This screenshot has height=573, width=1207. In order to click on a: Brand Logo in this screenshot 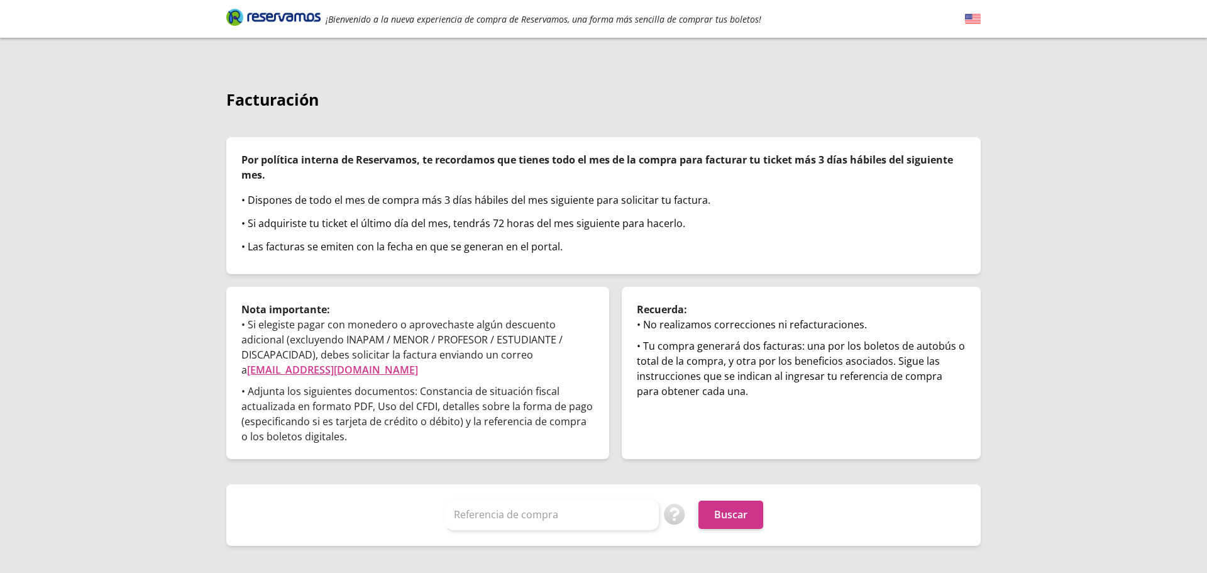, I will do `click(273, 19)`.